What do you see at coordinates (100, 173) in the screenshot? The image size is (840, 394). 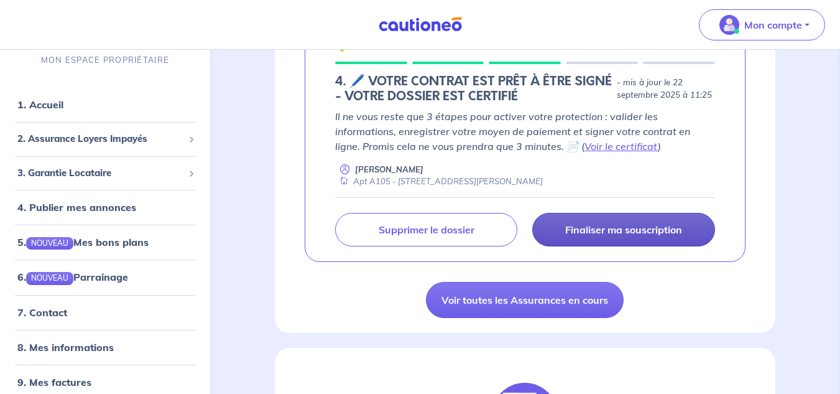 I see `span: 3. Garantie Locataire` at bounding box center [100, 173].